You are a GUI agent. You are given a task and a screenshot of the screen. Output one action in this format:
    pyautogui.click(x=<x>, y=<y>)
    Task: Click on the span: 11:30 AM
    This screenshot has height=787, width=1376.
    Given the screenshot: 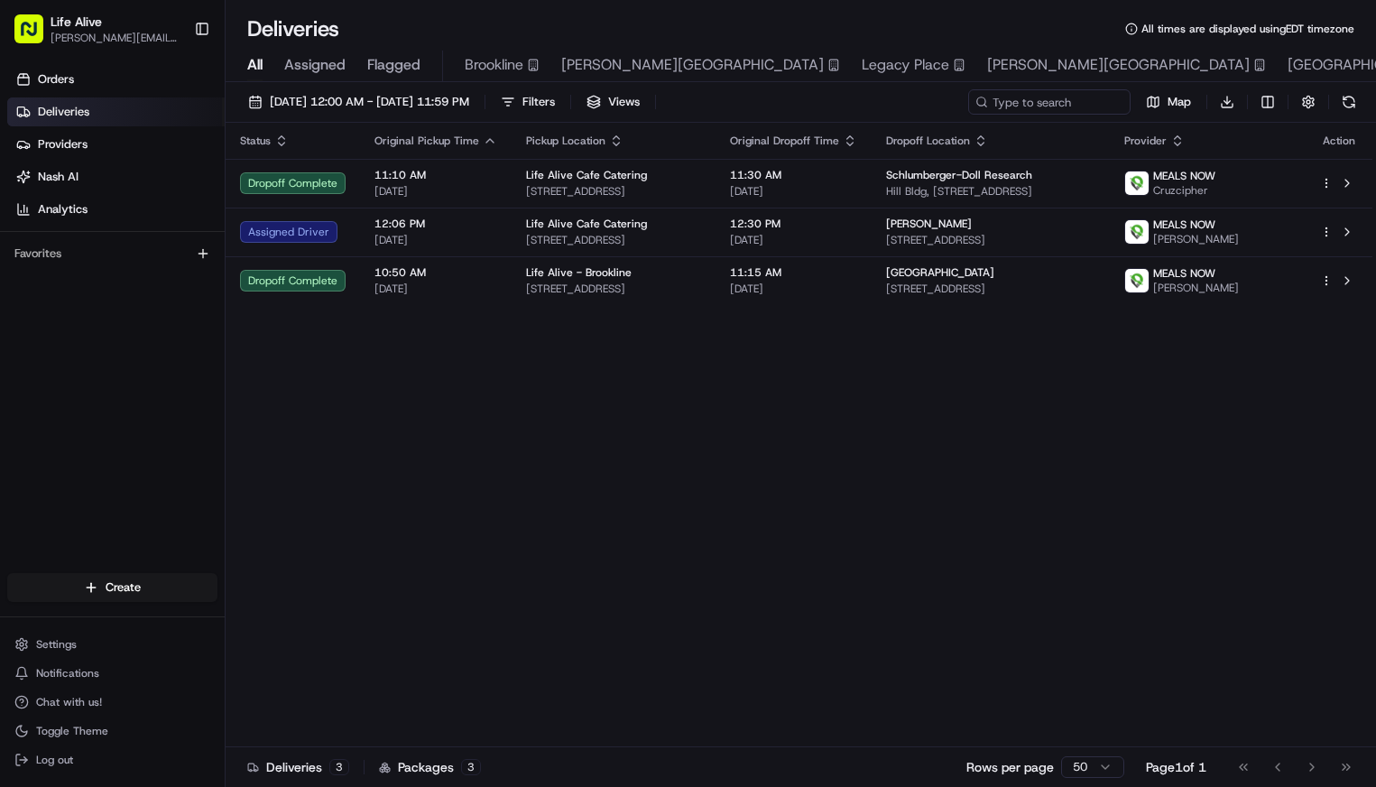 What is the action you would take?
    pyautogui.click(x=793, y=175)
    